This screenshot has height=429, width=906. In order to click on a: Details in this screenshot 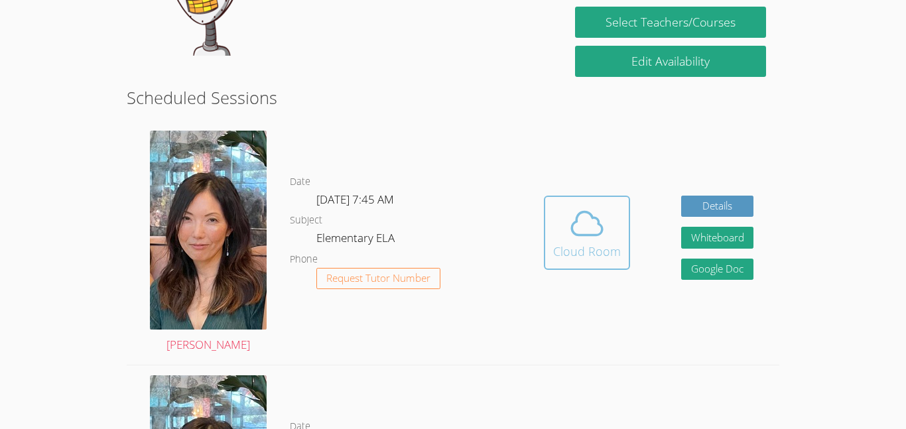, I will do `click(718, 206)`.